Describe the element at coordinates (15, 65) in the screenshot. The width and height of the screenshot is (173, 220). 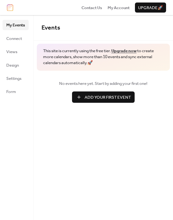
I see `a: Design` at that location.